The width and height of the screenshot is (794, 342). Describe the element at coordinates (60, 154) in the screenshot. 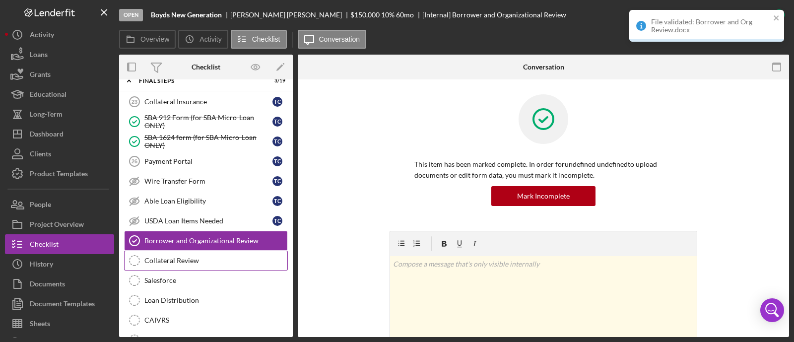

I see `a: Clients` at that location.